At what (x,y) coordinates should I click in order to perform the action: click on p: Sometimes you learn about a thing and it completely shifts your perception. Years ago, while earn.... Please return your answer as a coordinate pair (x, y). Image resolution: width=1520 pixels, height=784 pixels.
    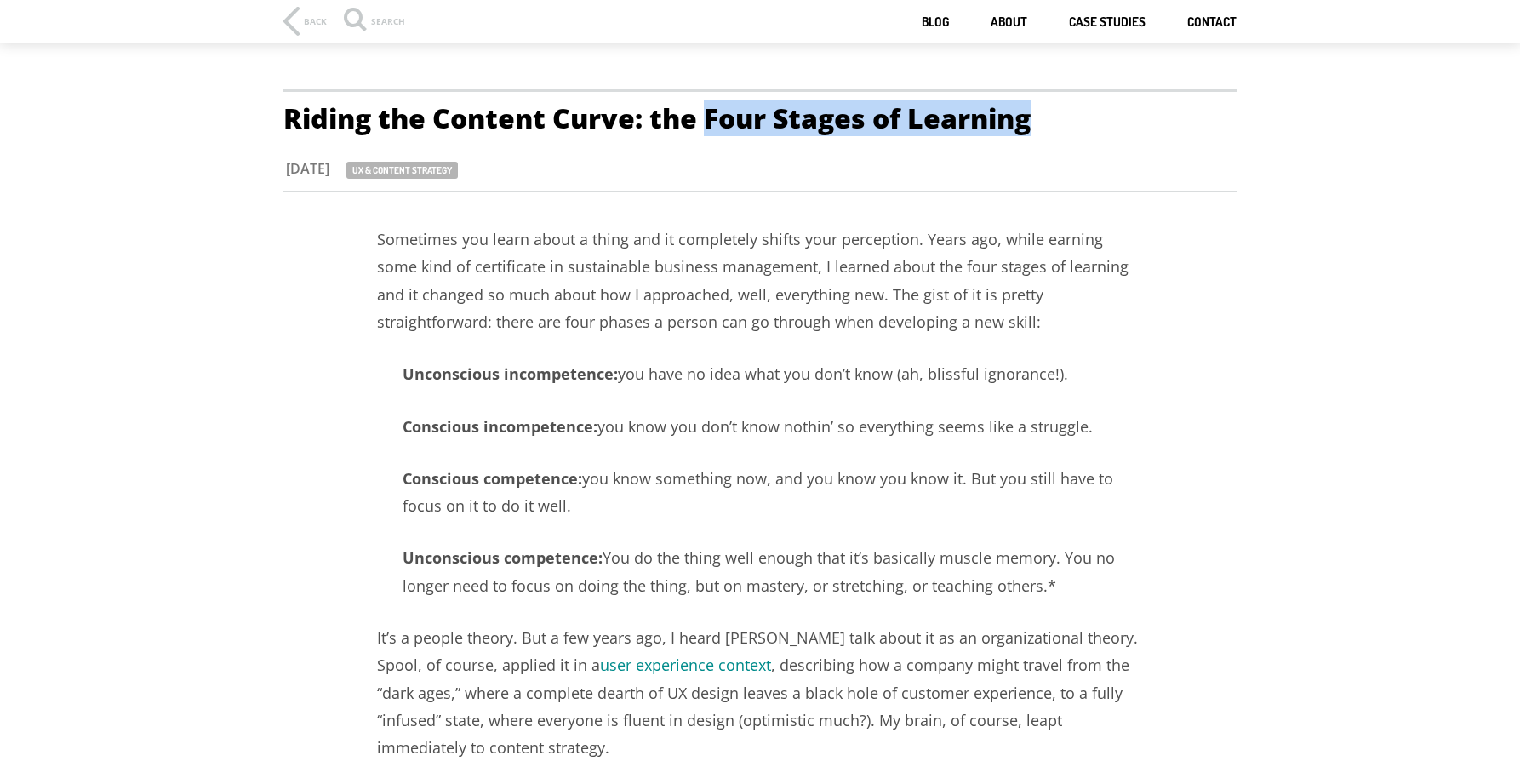
    Looking at the image, I should click on (760, 280).